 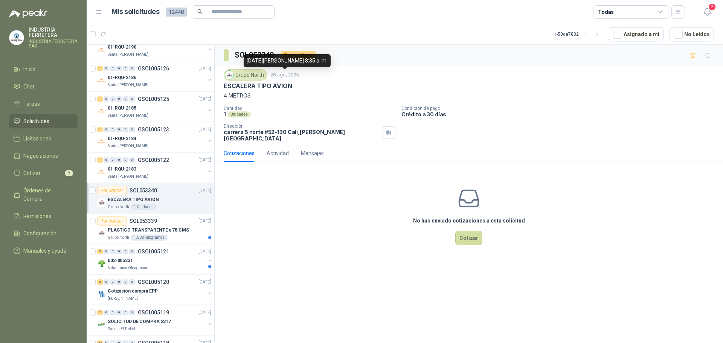 I want to click on p: SOLICITUD DE COMPRA 2217, so click(x=139, y=322).